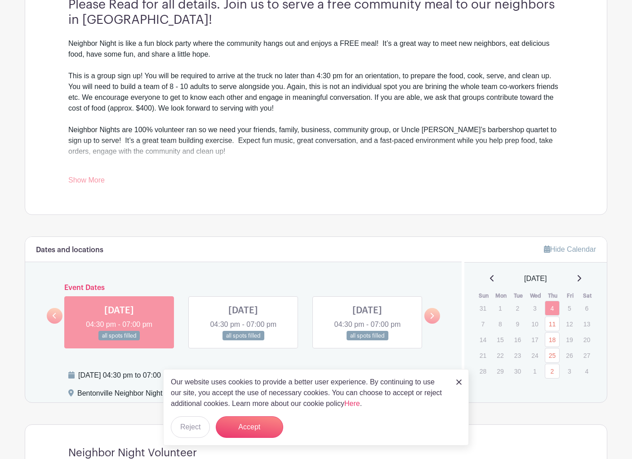  Describe the element at coordinates (535, 296) in the screenshot. I see `th: Wed` at that location.